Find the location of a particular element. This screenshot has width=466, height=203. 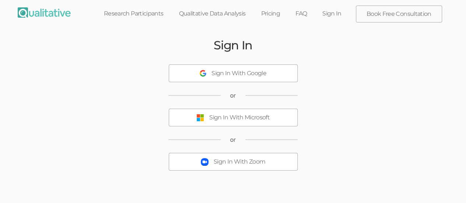

button: Sign In With Zoom is located at coordinates (233, 162).